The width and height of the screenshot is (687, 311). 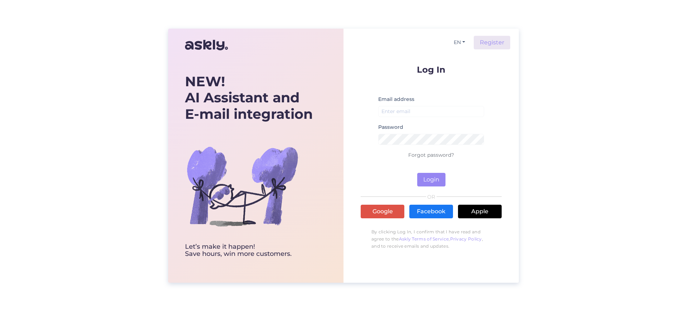 I want to click on p: Log In, so click(x=431, y=69).